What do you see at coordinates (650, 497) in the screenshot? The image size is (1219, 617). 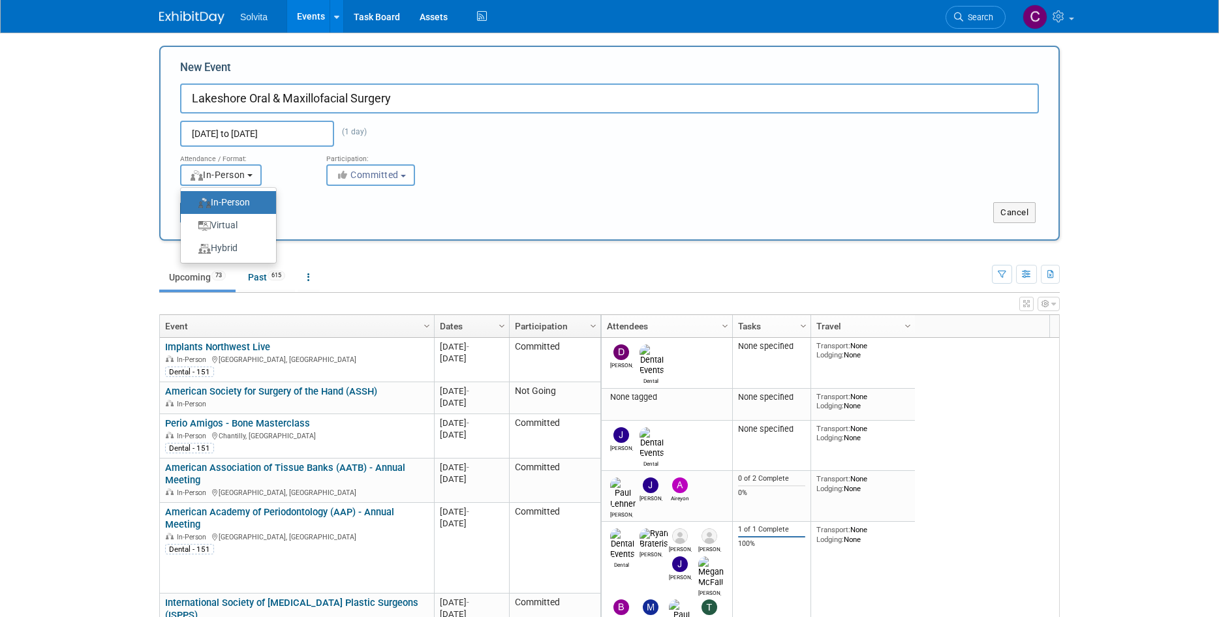 I see `div: Jeremy Wofford` at bounding box center [650, 497].